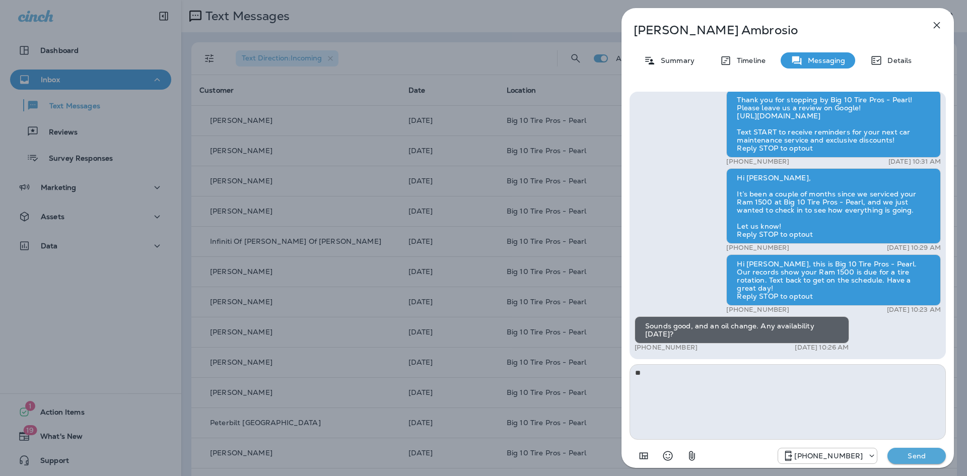 This screenshot has height=476, width=967. I want to click on p: Send, so click(917, 456).